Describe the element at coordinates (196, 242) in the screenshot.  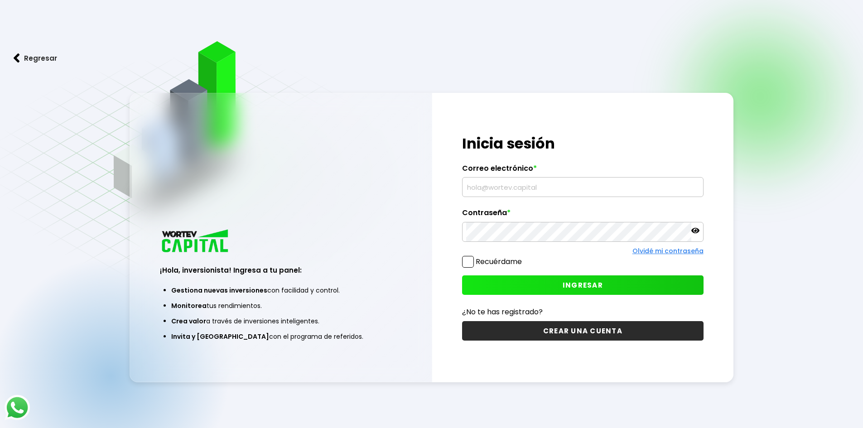
I see `img: logo_wortev_capital` at that location.